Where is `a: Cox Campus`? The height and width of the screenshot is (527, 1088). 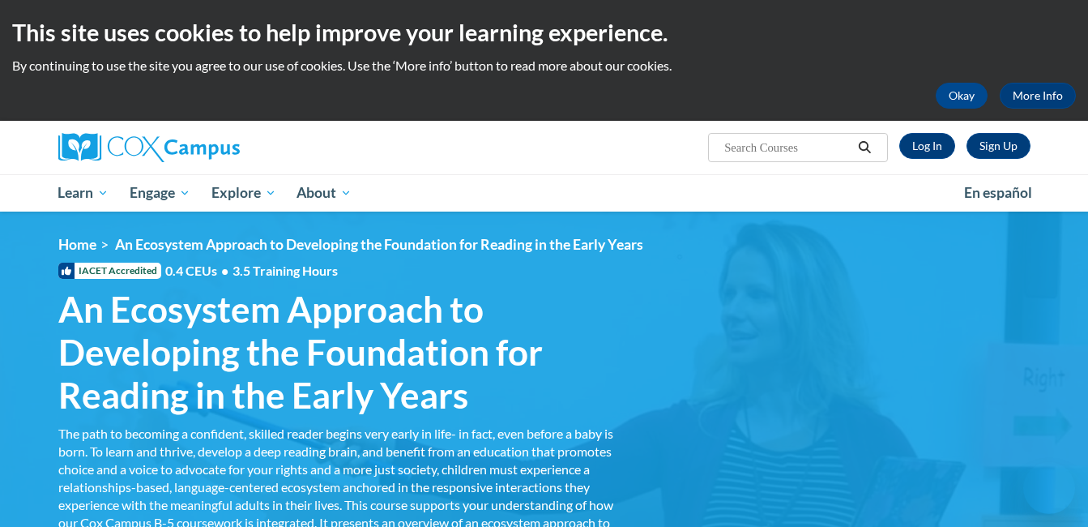 a: Cox Campus is located at coordinates (212, 148).